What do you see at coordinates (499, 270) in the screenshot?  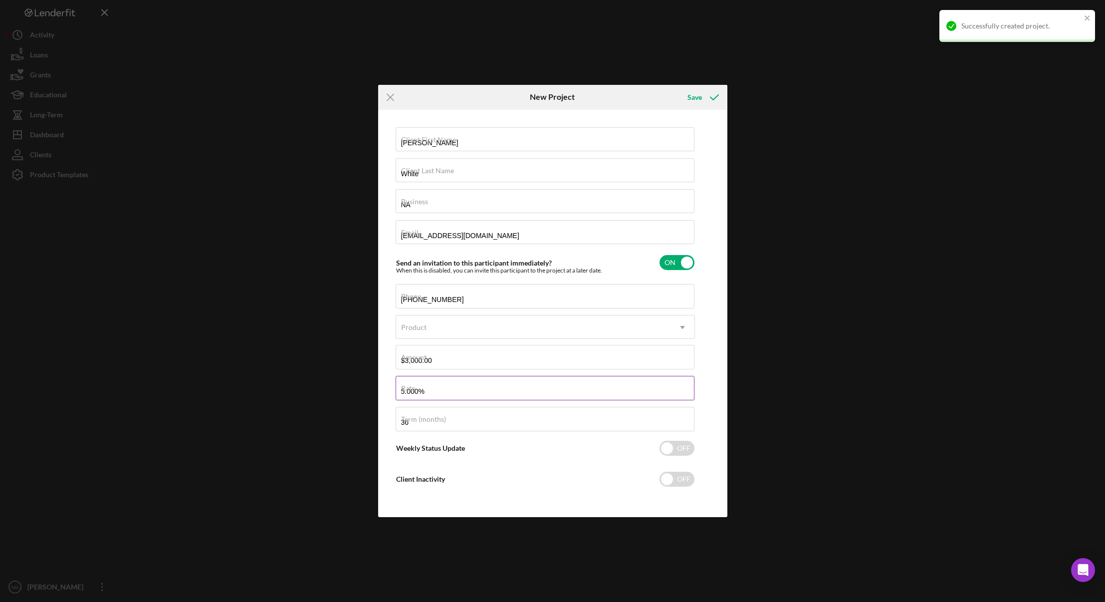 I see `div: When this is disabled, you can invite this participant to the project at a later date.` at bounding box center [499, 270].